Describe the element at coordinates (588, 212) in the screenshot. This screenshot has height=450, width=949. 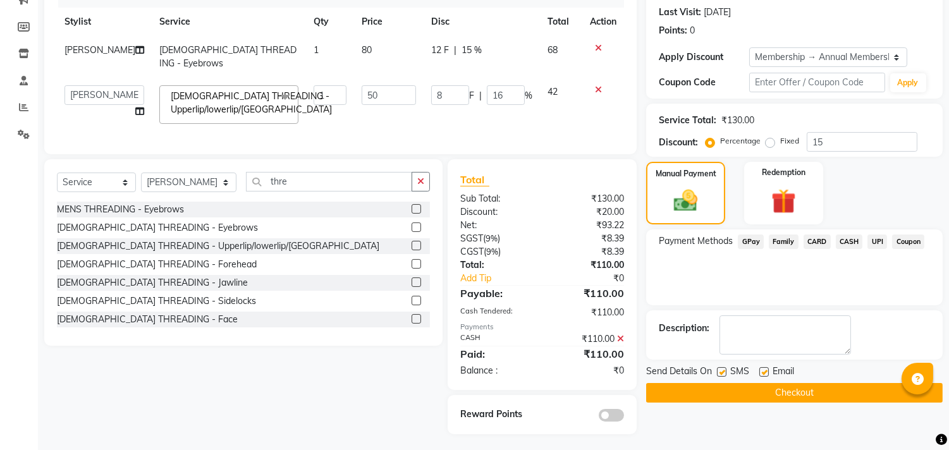
I see `div: ₹20.00` at that location.